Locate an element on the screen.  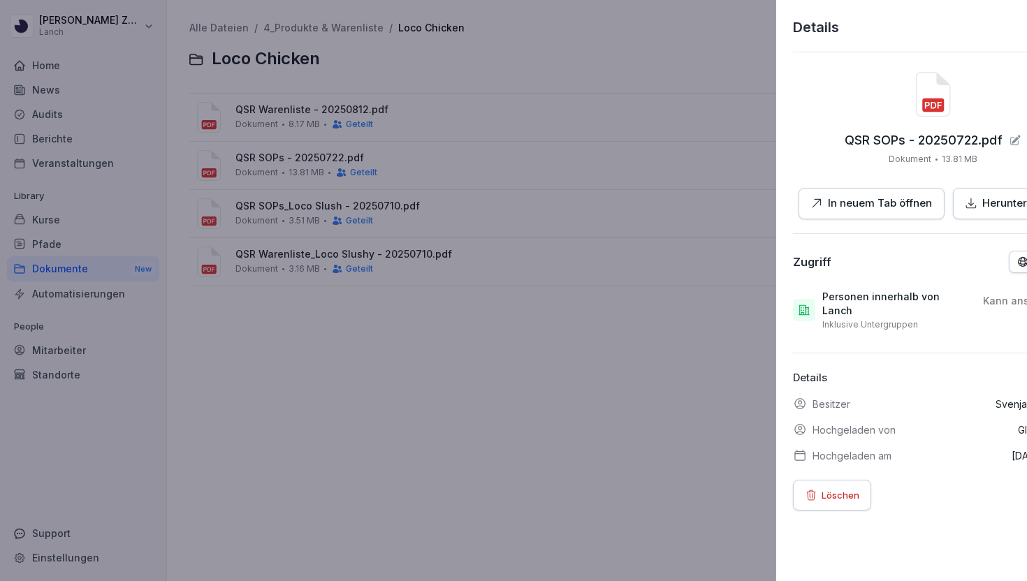
p: Personen innerhalb von Lanch is located at coordinates (897, 304).